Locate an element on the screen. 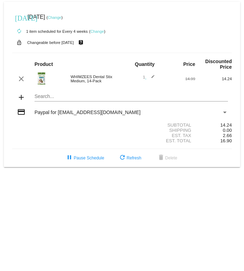 The image size is (244, 271). img: 91485.jpg is located at coordinates (42, 78).